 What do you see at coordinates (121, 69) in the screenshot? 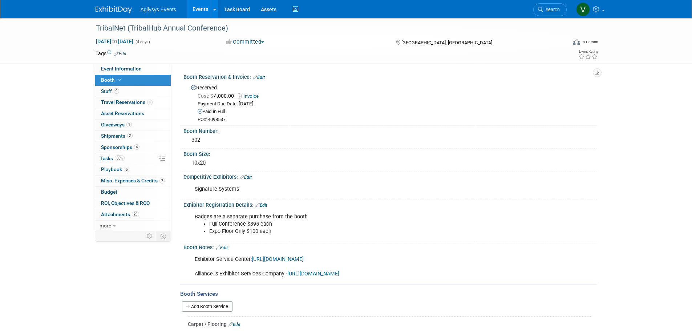
I see `span: Event Information` at bounding box center [121, 69].